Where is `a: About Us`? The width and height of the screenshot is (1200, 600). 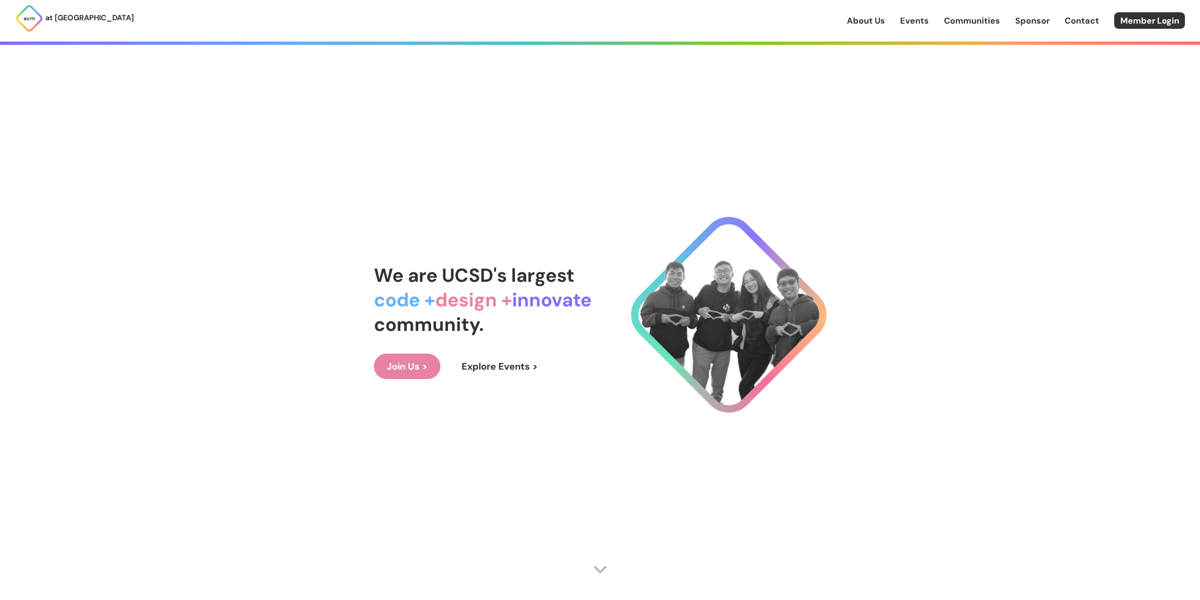
a: About Us is located at coordinates (866, 21).